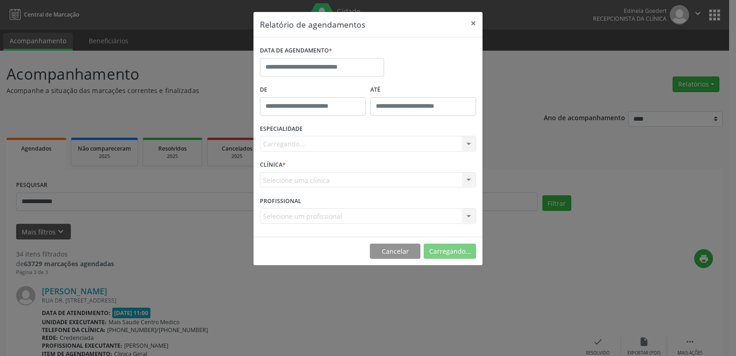 The width and height of the screenshot is (736, 356). Describe the element at coordinates (450, 251) in the screenshot. I see `button: Carregando...` at that location.